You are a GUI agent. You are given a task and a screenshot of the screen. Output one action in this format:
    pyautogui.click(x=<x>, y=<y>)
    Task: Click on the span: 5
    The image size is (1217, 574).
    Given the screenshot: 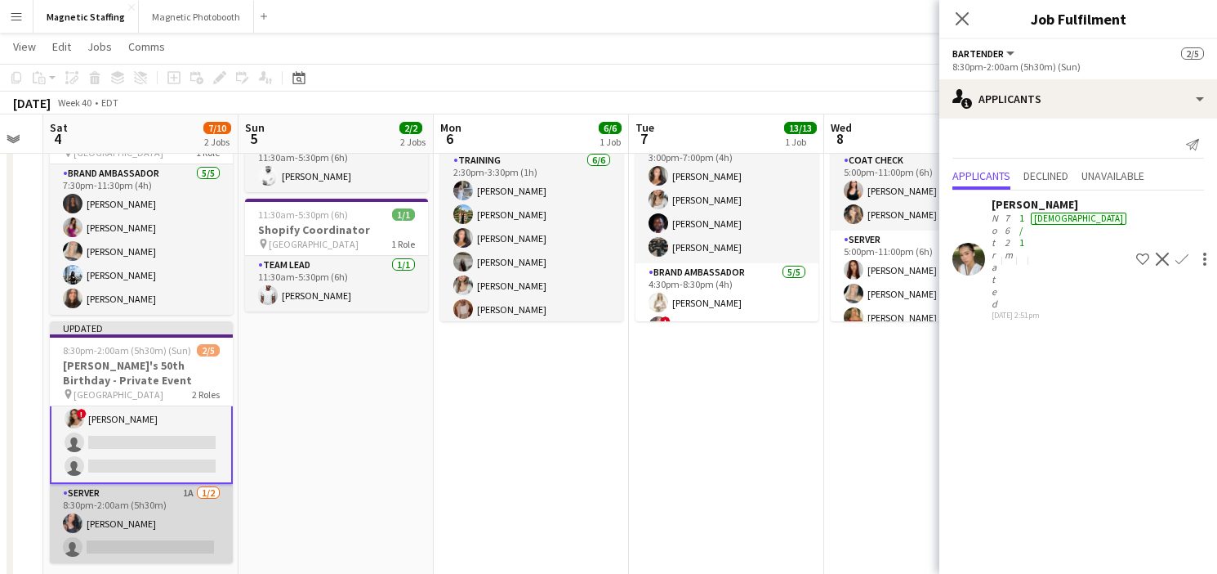 What is the action you would take?
    pyautogui.click(x=253, y=138)
    